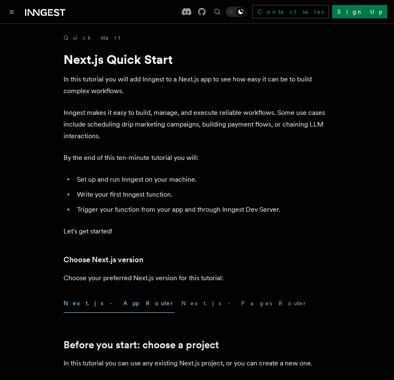 Image resolution: width=394 pixels, height=380 pixels. I want to click on a: Contact sales, so click(290, 12).